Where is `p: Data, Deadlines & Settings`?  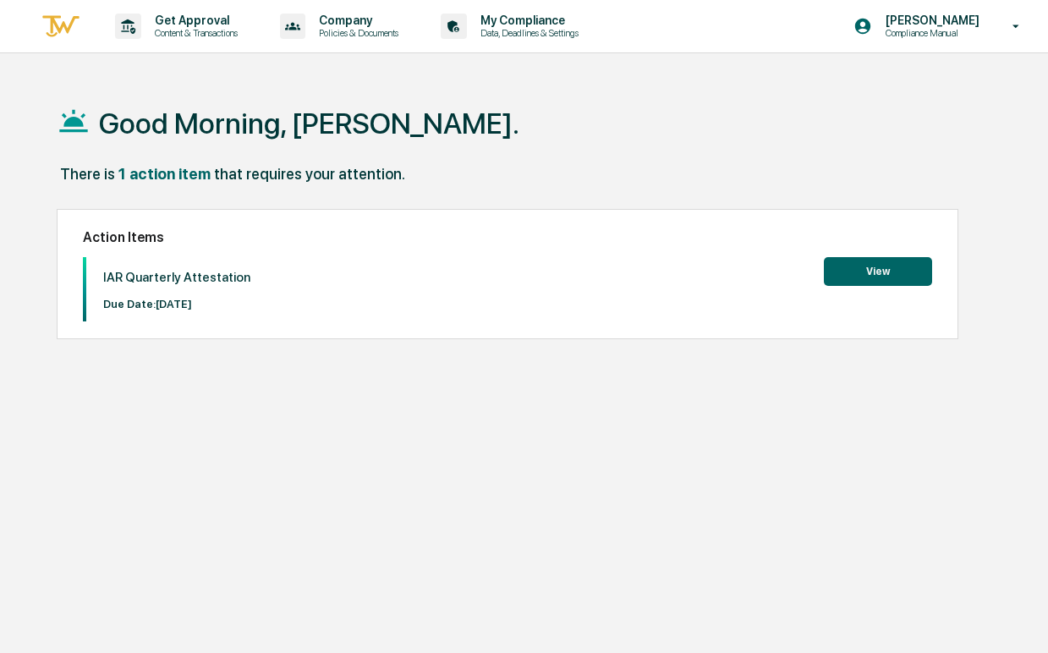
p: Data, Deadlines & Settings is located at coordinates (527, 33).